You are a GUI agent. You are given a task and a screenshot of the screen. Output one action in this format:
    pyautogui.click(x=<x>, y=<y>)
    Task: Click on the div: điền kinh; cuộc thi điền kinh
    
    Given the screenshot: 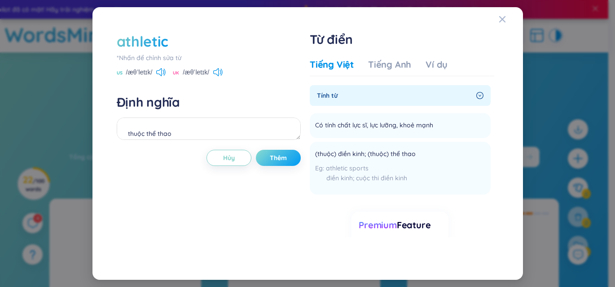 What is the action you would take?
    pyautogui.click(x=371, y=178)
    